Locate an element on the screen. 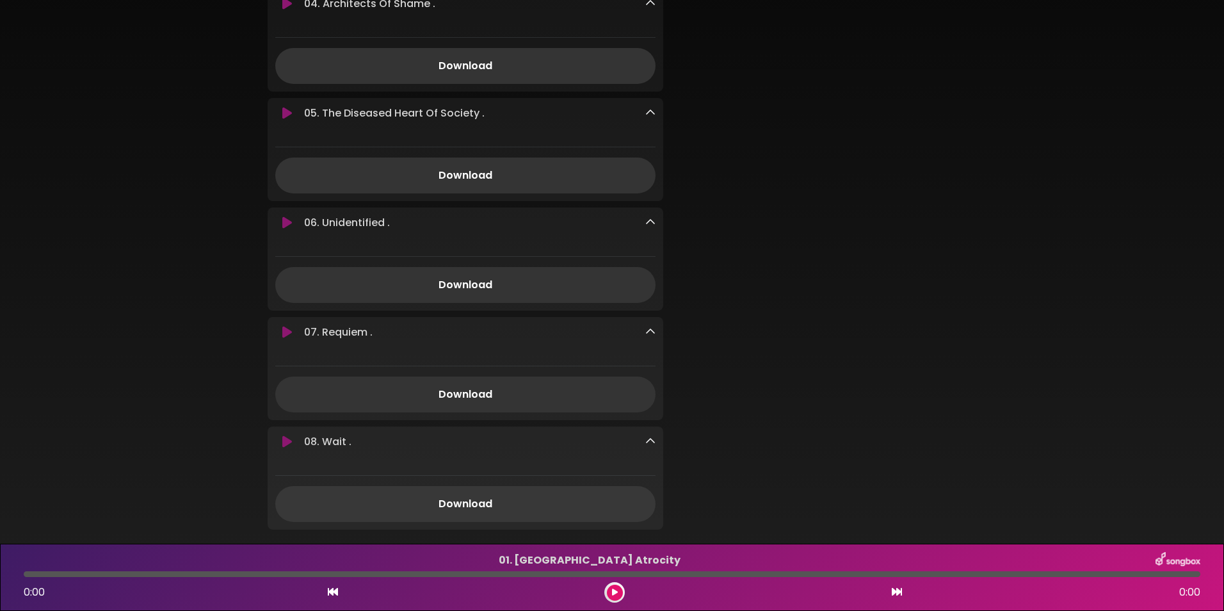 The width and height of the screenshot is (1224, 611). p: 07. Requiem . is located at coordinates (475, 332).